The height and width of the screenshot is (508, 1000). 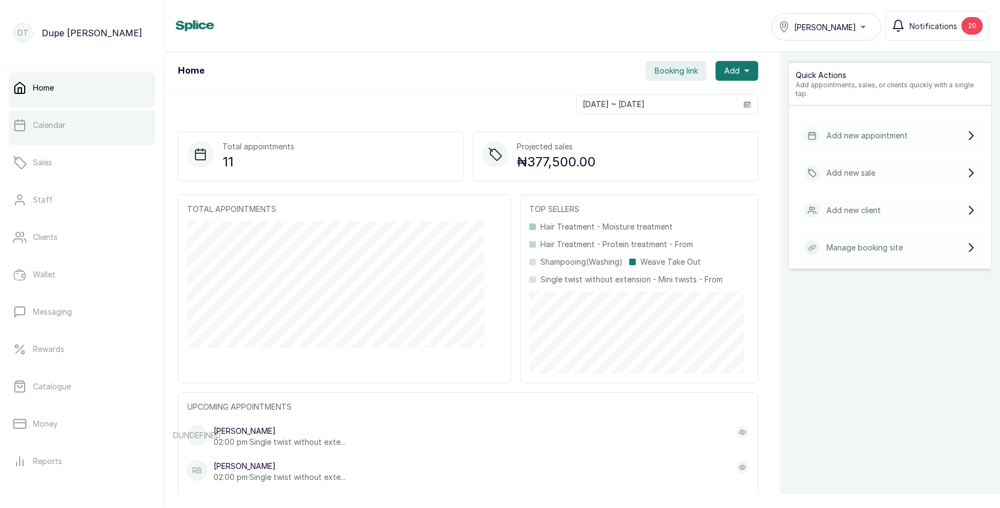 I want to click on span: Notifications, so click(x=933, y=26).